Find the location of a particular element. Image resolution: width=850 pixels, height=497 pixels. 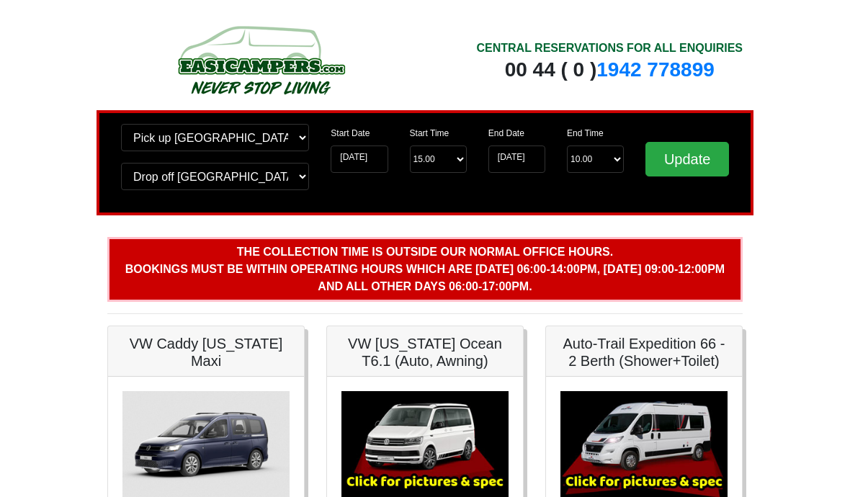

input: Start Date is located at coordinates (359, 159).